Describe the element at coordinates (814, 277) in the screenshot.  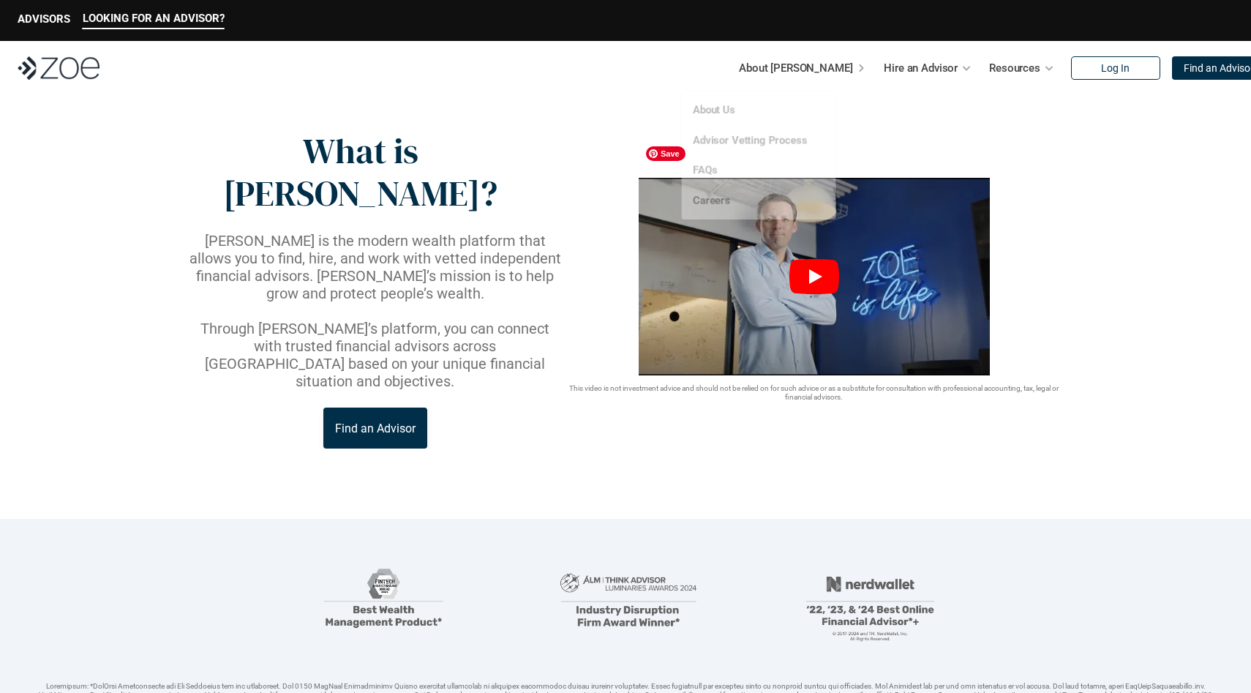
I see `button: Play` at that location.